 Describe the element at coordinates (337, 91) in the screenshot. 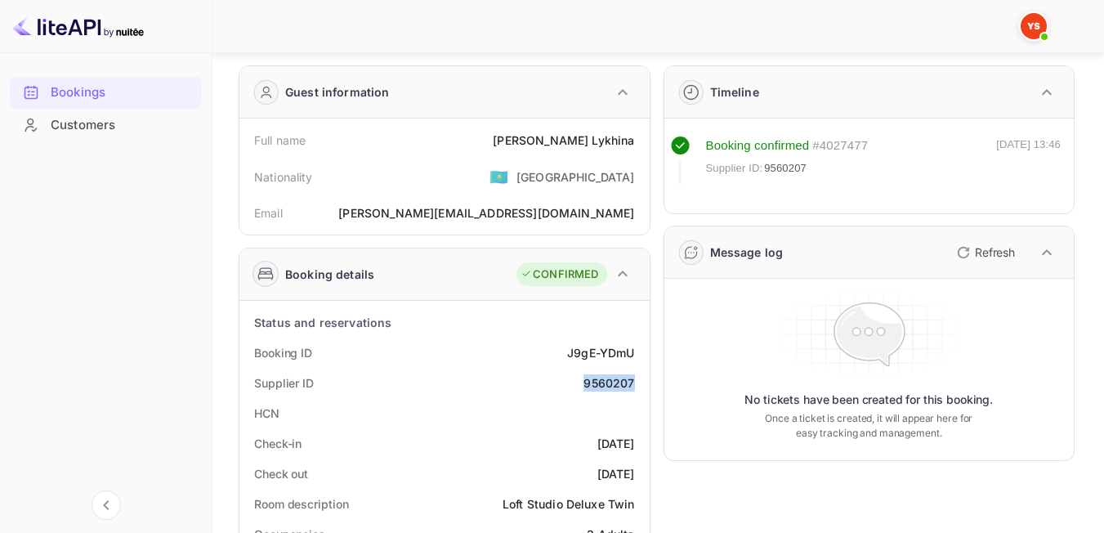

I see `div: Guest information` at that location.